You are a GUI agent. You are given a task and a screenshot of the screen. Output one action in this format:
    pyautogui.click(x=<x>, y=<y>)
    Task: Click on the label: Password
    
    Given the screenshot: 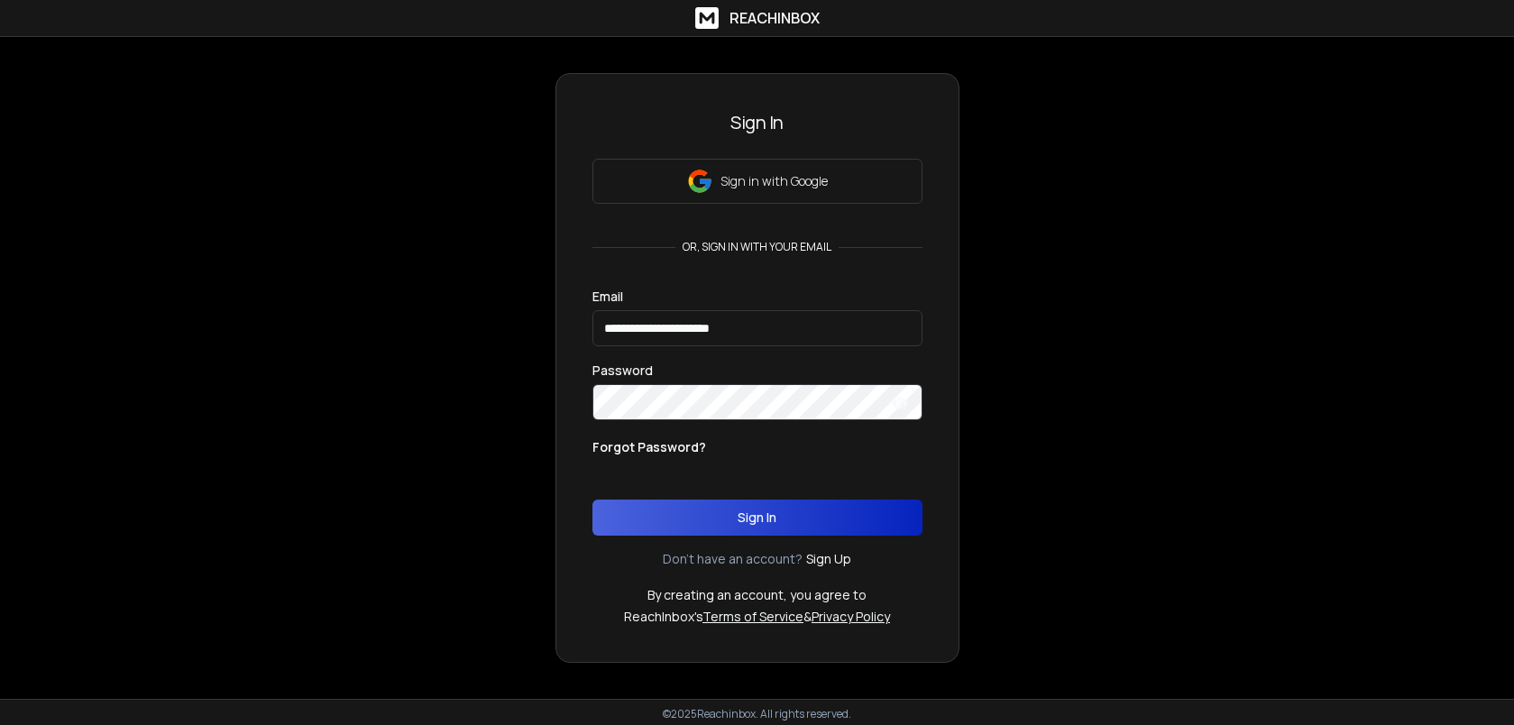 What is the action you would take?
    pyautogui.click(x=622, y=371)
    